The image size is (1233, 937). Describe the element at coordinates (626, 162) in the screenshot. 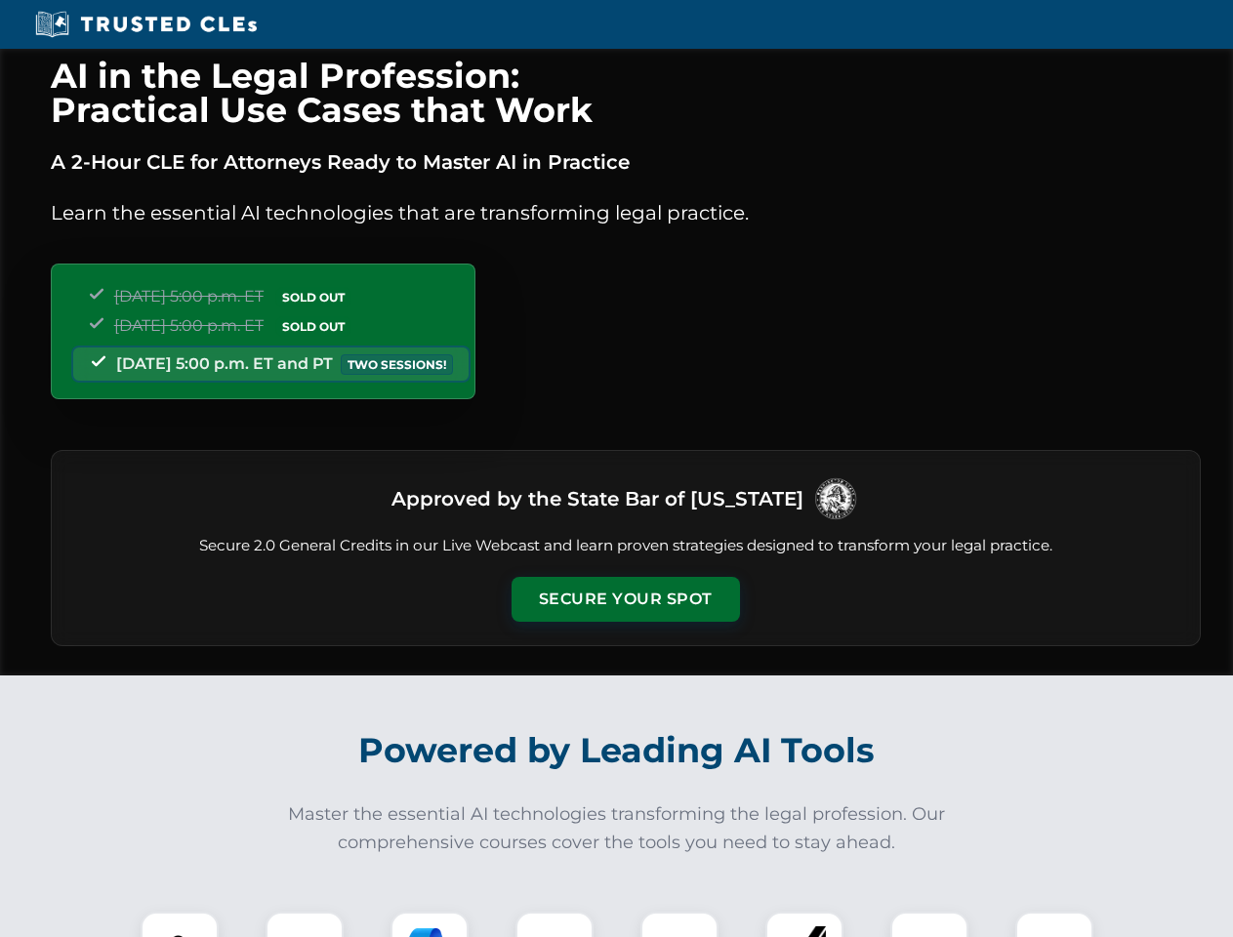

I see `p: A 2-Hour CLE for Attorneys Ready to Master AI in Practice` at that location.